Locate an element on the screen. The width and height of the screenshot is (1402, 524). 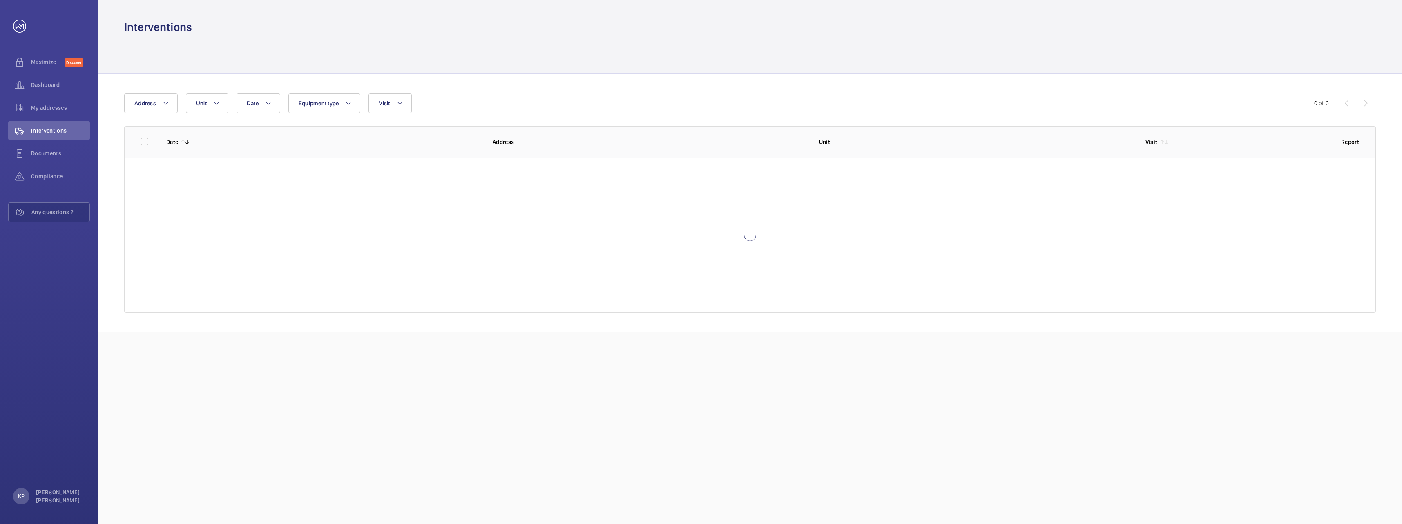
div: 0 of 0 is located at coordinates (1321, 103).